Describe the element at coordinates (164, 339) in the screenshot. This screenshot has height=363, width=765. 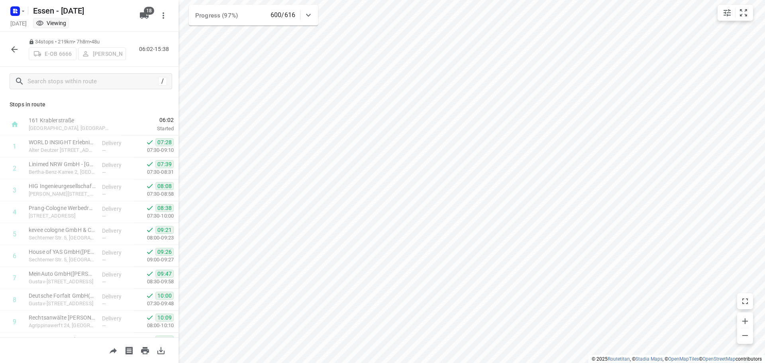
I see `span: 10:17` at that location.